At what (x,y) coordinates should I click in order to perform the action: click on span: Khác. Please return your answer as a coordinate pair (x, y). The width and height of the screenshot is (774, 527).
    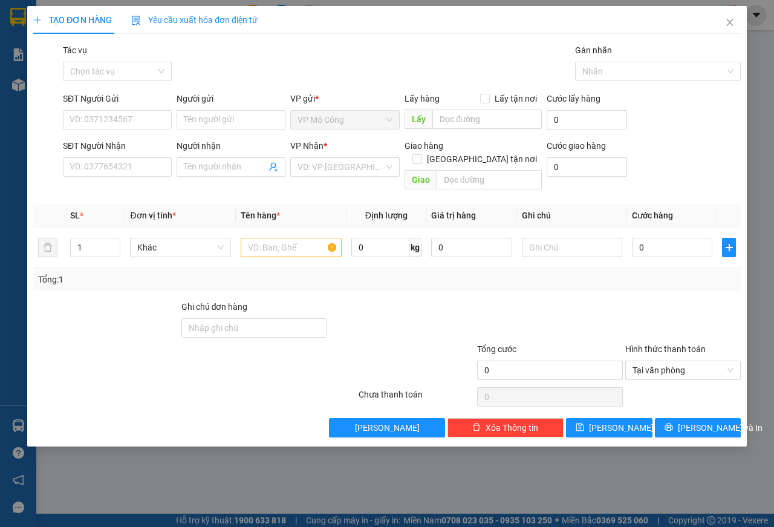
    Looking at the image, I should click on (180, 247).